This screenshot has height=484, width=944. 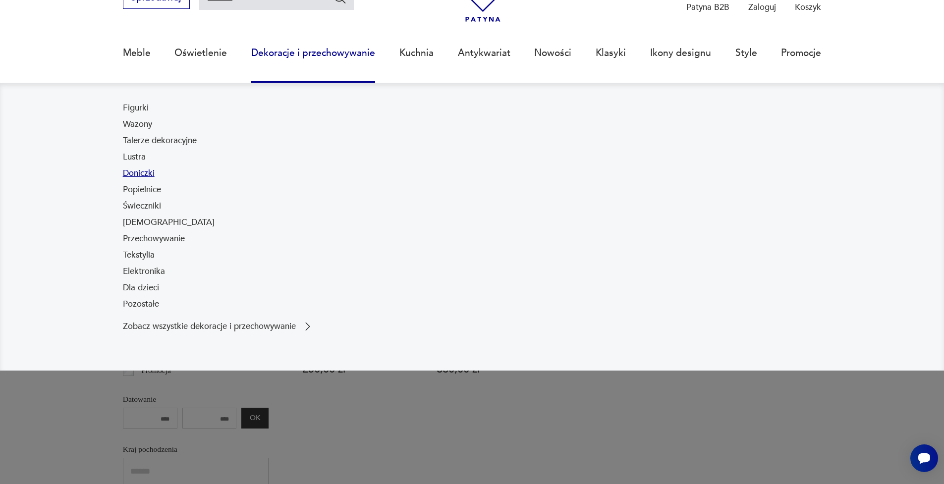 What do you see at coordinates (201, 53) in the screenshot?
I see `a: Oświetlenie` at bounding box center [201, 53].